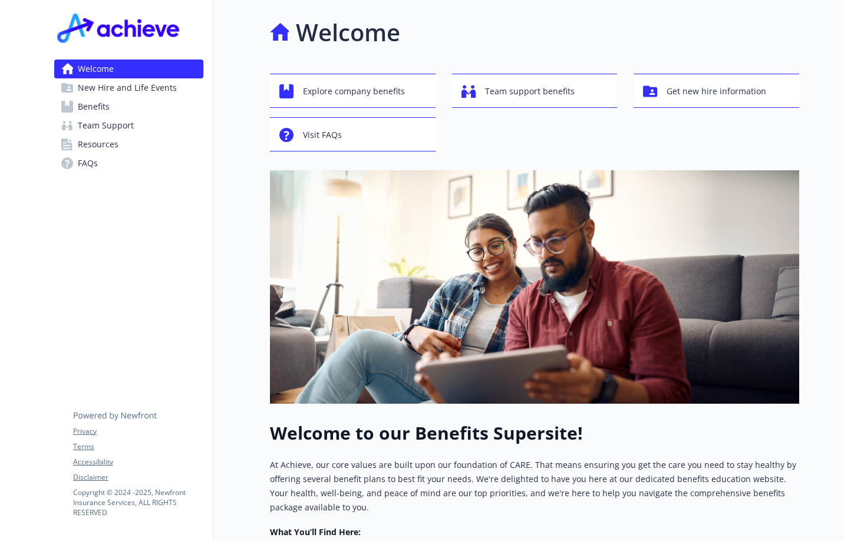 The height and width of the screenshot is (541, 844). I want to click on button: Get new hire information, so click(716, 91).